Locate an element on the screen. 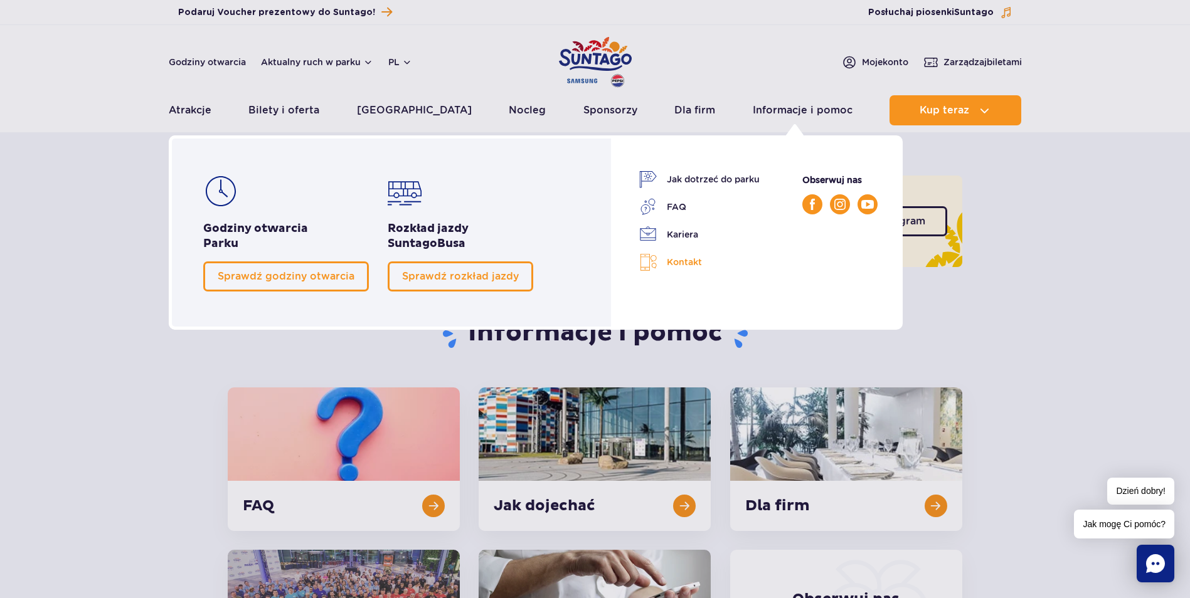 The image size is (1190, 598). button: Kup teraz is located at coordinates (955, 110).